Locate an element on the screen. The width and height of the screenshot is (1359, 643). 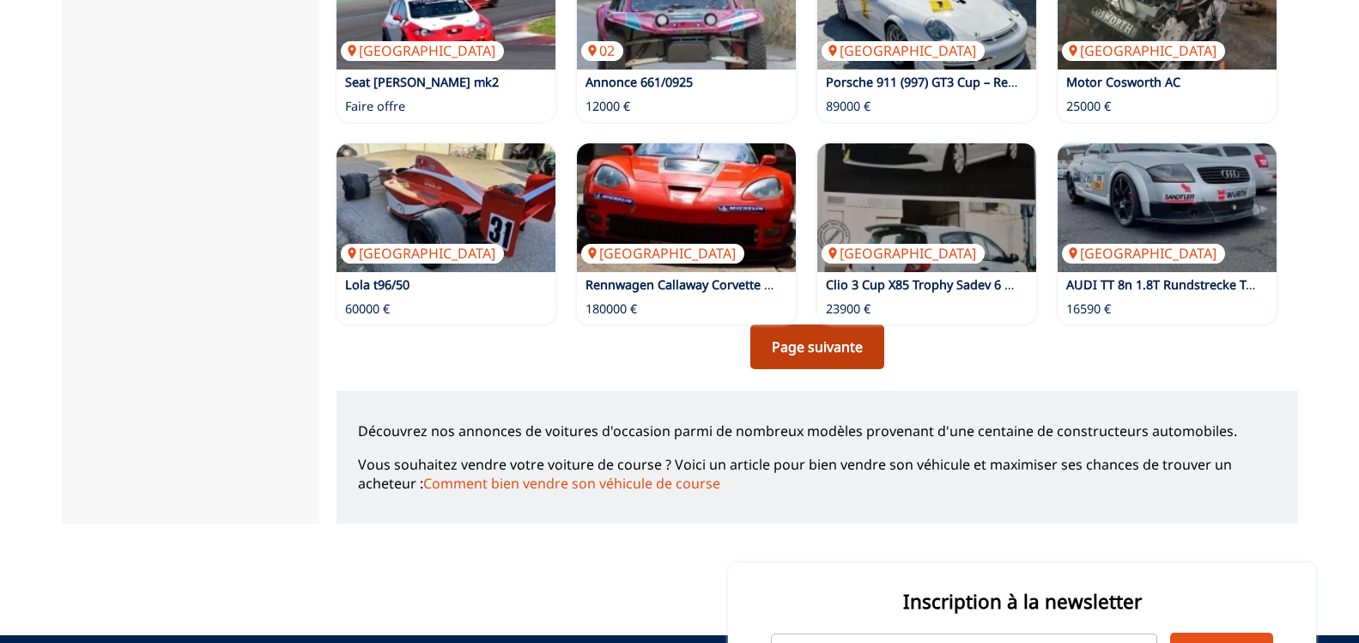
img: Rennwagen Callaway Corvette C6 GT3 is located at coordinates (686, 208).